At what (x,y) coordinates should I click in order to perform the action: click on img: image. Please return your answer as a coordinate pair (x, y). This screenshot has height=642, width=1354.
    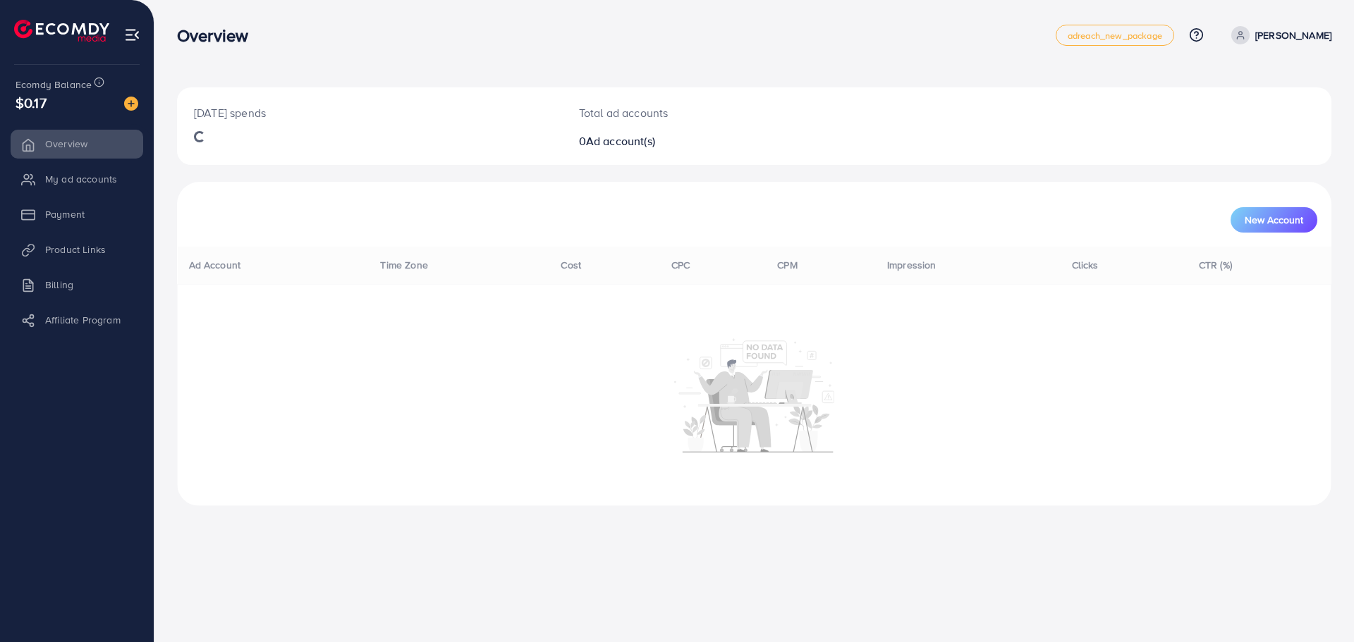
    Looking at the image, I should click on (131, 104).